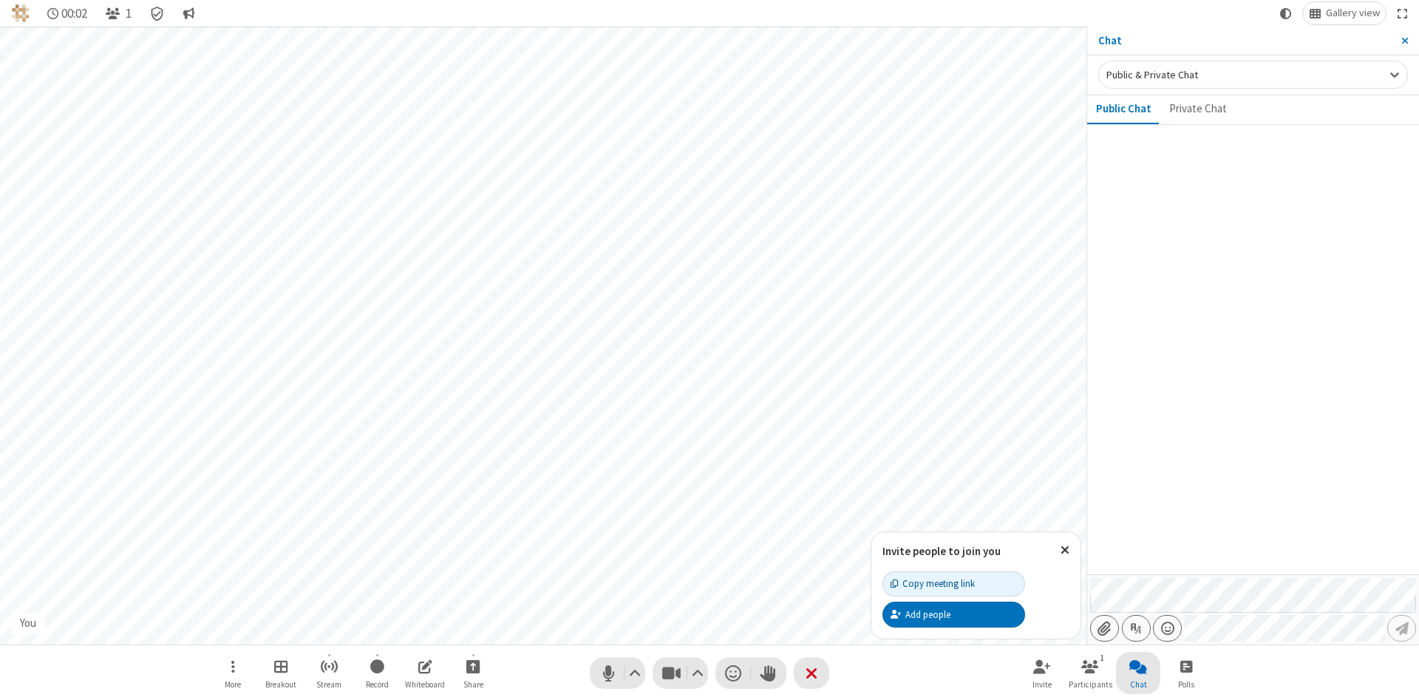 The height and width of the screenshot is (700, 1419). What do you see at coordinates (680, 673) in the screenshot?
I see `button: Stop video (Alt+V)` at bounding box center [680, 673].